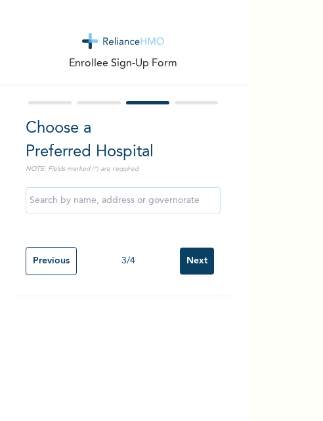  What do you see at coordinates (123, 169) in the screenshot?
I see `p: NOTE: Fields marked (*) are required` at bounding box center [123, 169].